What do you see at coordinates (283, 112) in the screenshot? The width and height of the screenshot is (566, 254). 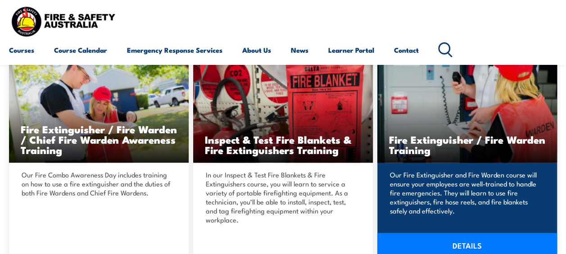 I see `img: Inspect & Test Fire Blankets & Fire Extinguishers Training` at bounding box center [283, 112].